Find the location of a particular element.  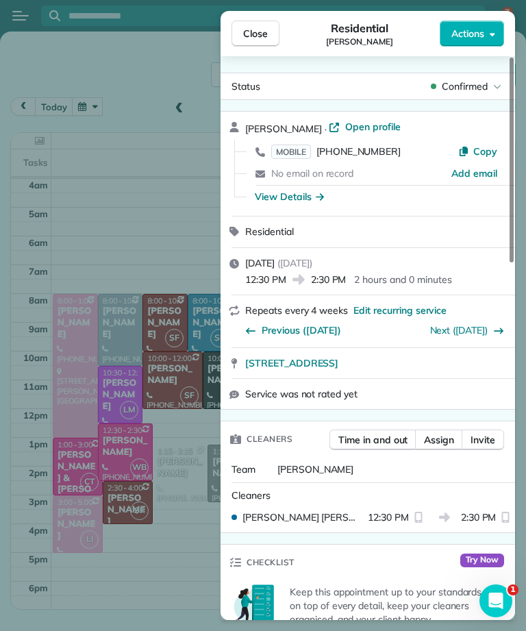

span: Close is located at coordinates (256, 34).